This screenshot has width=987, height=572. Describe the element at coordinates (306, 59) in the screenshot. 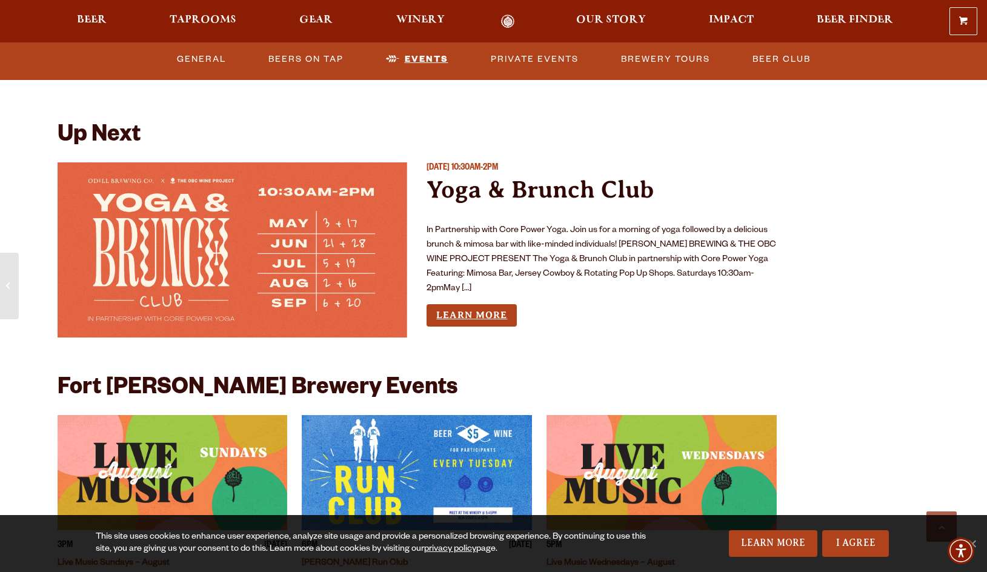

I see `a: Beers on Tap` at that location.